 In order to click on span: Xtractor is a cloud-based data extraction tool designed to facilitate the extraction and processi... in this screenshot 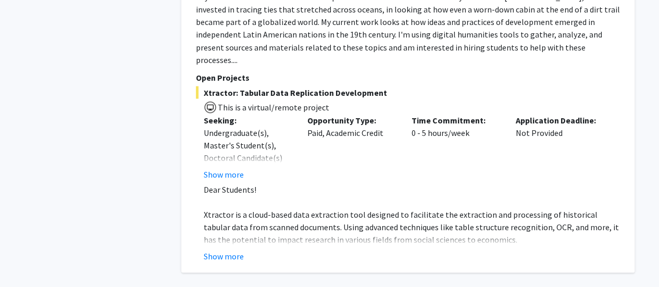, I will do `click(411, 227)`.